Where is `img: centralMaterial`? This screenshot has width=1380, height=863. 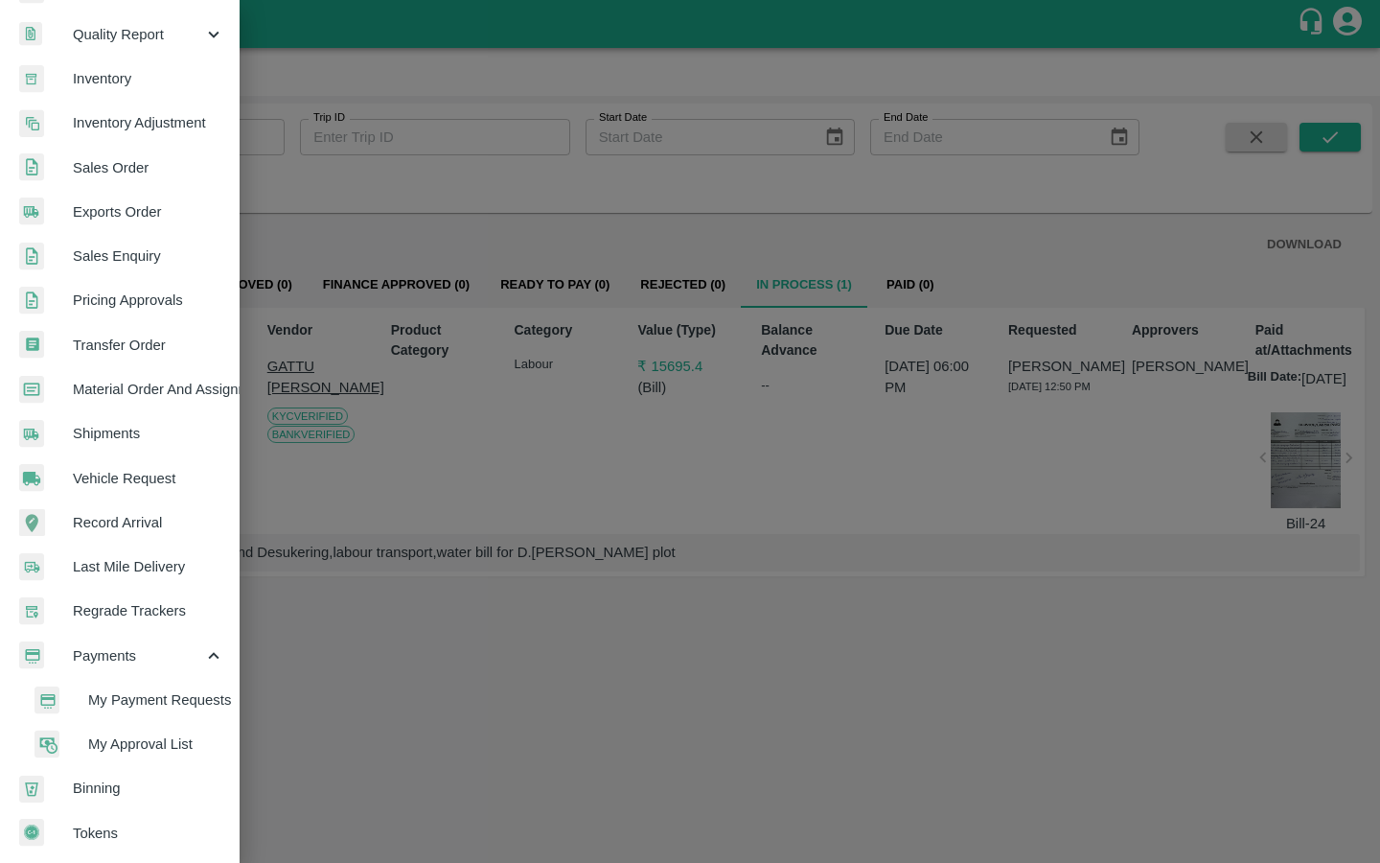 img: centralMaterial is located at coordinates (32, 389).